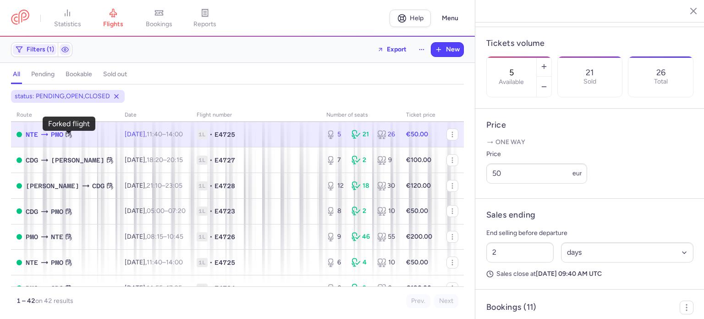  Describe the element at coordinates (419, 160) in the screenshot. I see `strong: €100.00` at that location.